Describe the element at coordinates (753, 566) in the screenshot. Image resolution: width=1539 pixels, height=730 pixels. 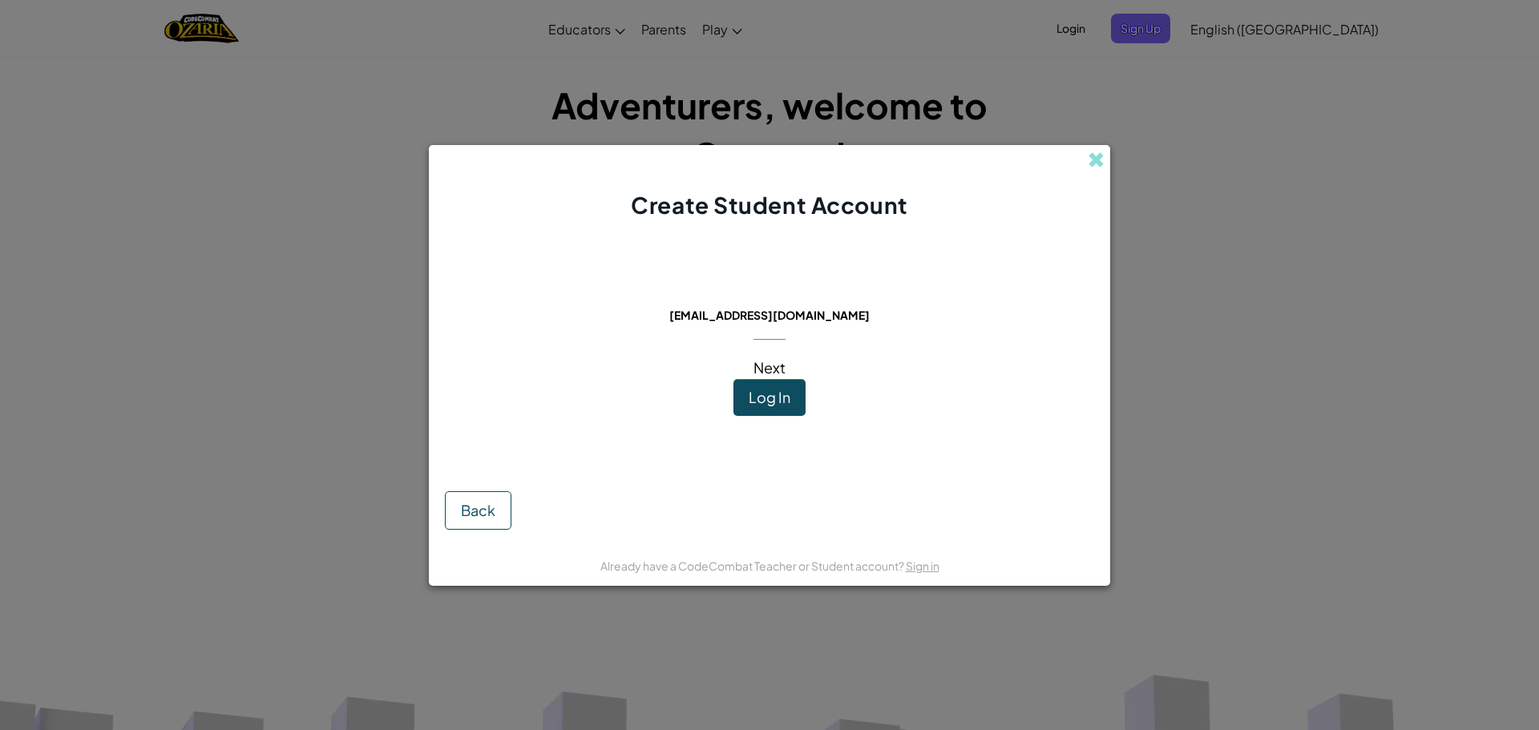
I see `span: Already have a CodeCombat Teacher or Student account?` at that location.